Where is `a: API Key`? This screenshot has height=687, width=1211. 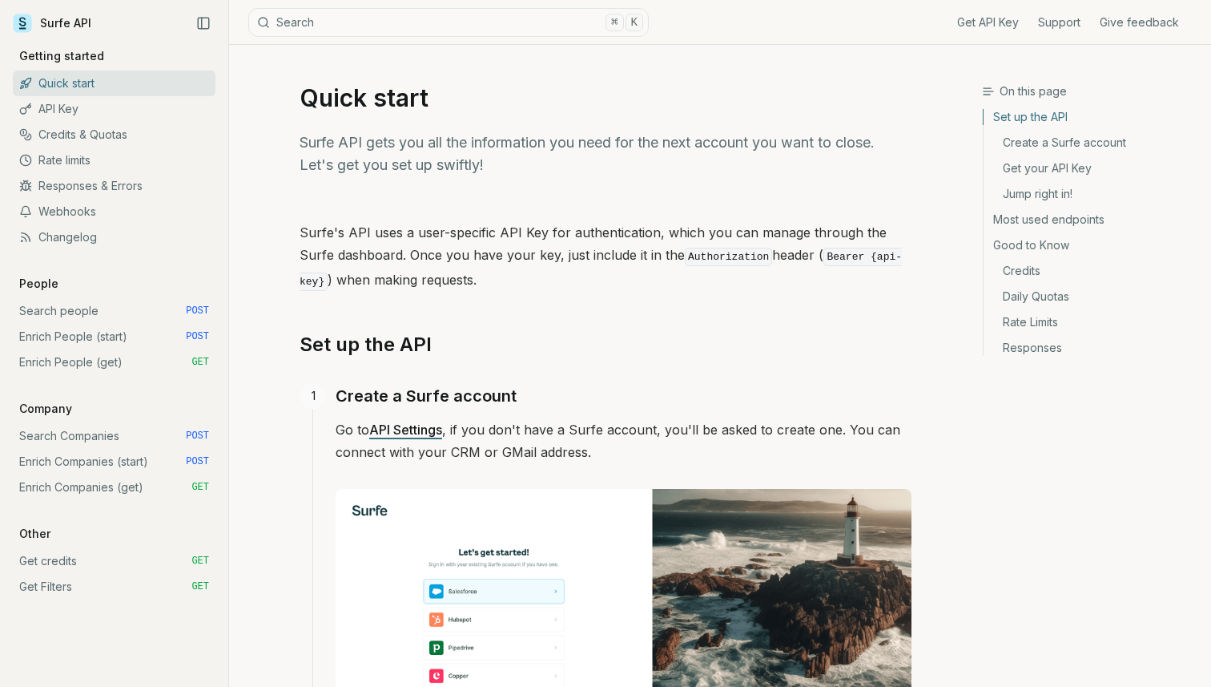
a: API Key is located at coordinates (114, 109).